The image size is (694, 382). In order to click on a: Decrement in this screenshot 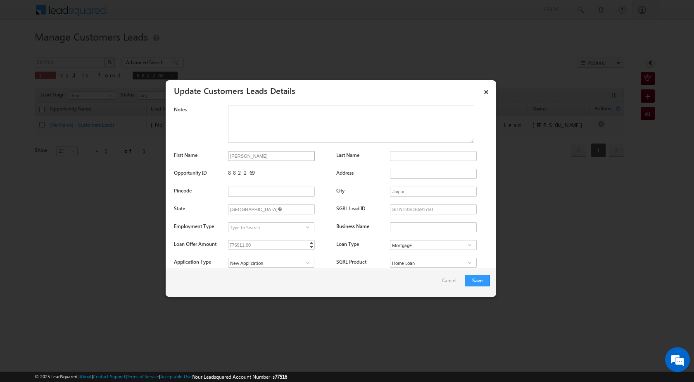, I will do `click(312, 246)`.